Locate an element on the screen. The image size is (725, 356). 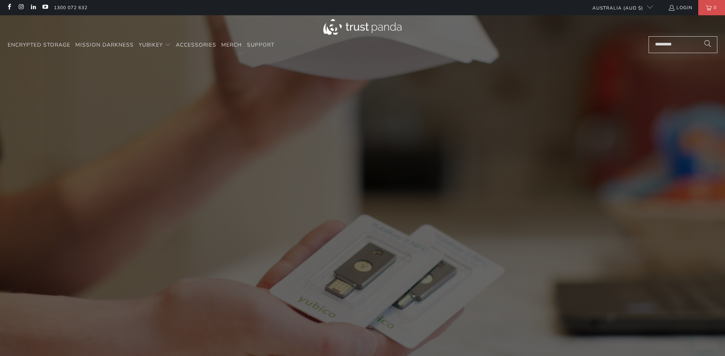
a: Encrypted Storage is located at coordinates (39, 45).